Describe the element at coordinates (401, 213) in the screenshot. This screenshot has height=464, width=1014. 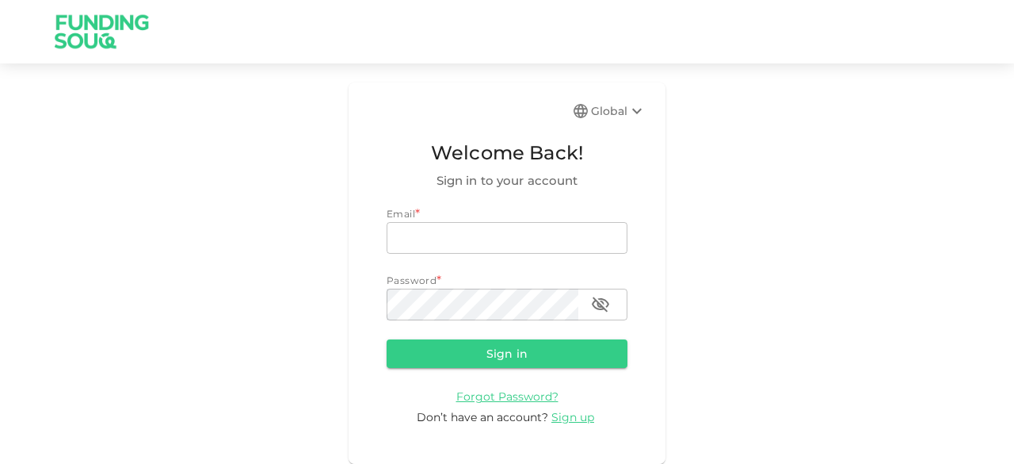
I see `span: Email` at that location.